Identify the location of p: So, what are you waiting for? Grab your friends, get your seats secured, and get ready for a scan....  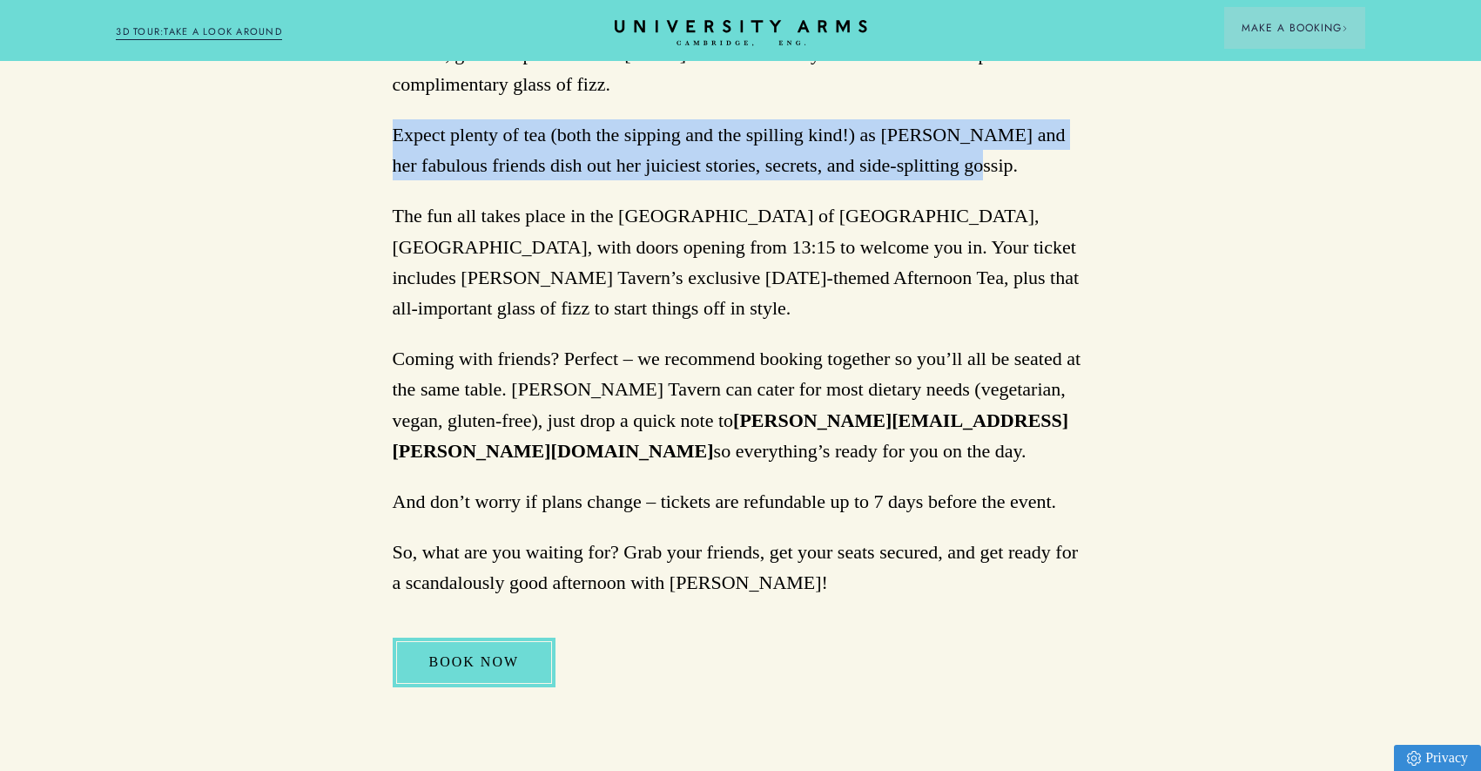
(741, 567).